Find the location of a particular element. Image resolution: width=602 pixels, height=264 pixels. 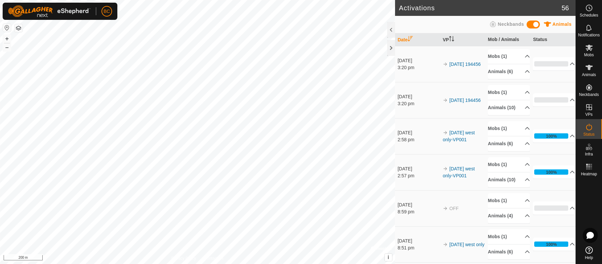

th: Status is located at coordinates (553, 40).